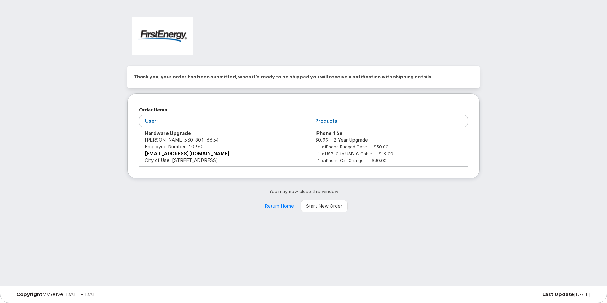 This screenshot has width=607, height=303. Describe the element at coordinates (352, 160) in the screenshot. I see `small: 1 x iPhone Car Charger — $30.00` at that location.